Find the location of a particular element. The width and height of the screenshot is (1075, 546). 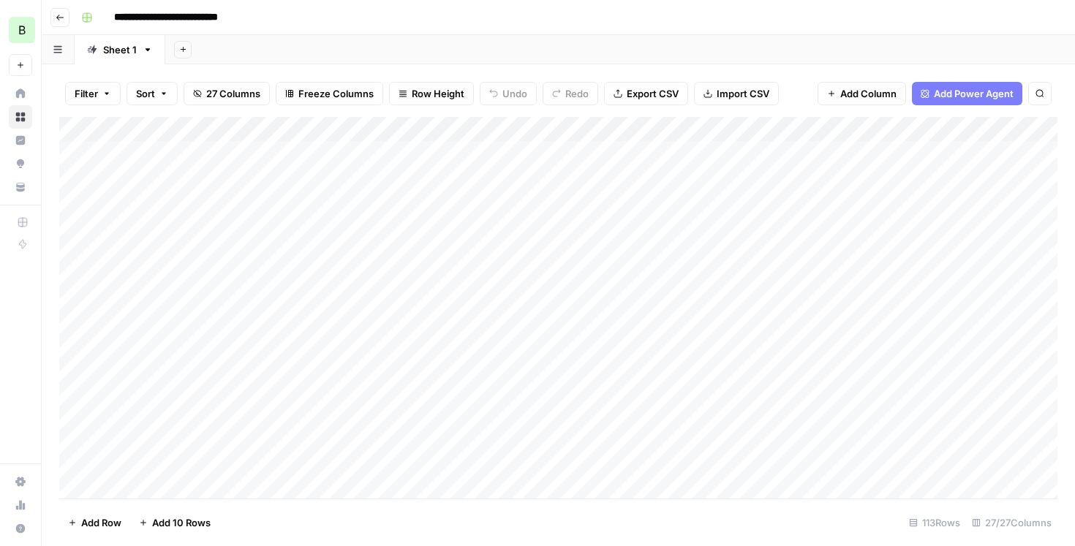

button: Row Height is located at coordinates (432, 94).